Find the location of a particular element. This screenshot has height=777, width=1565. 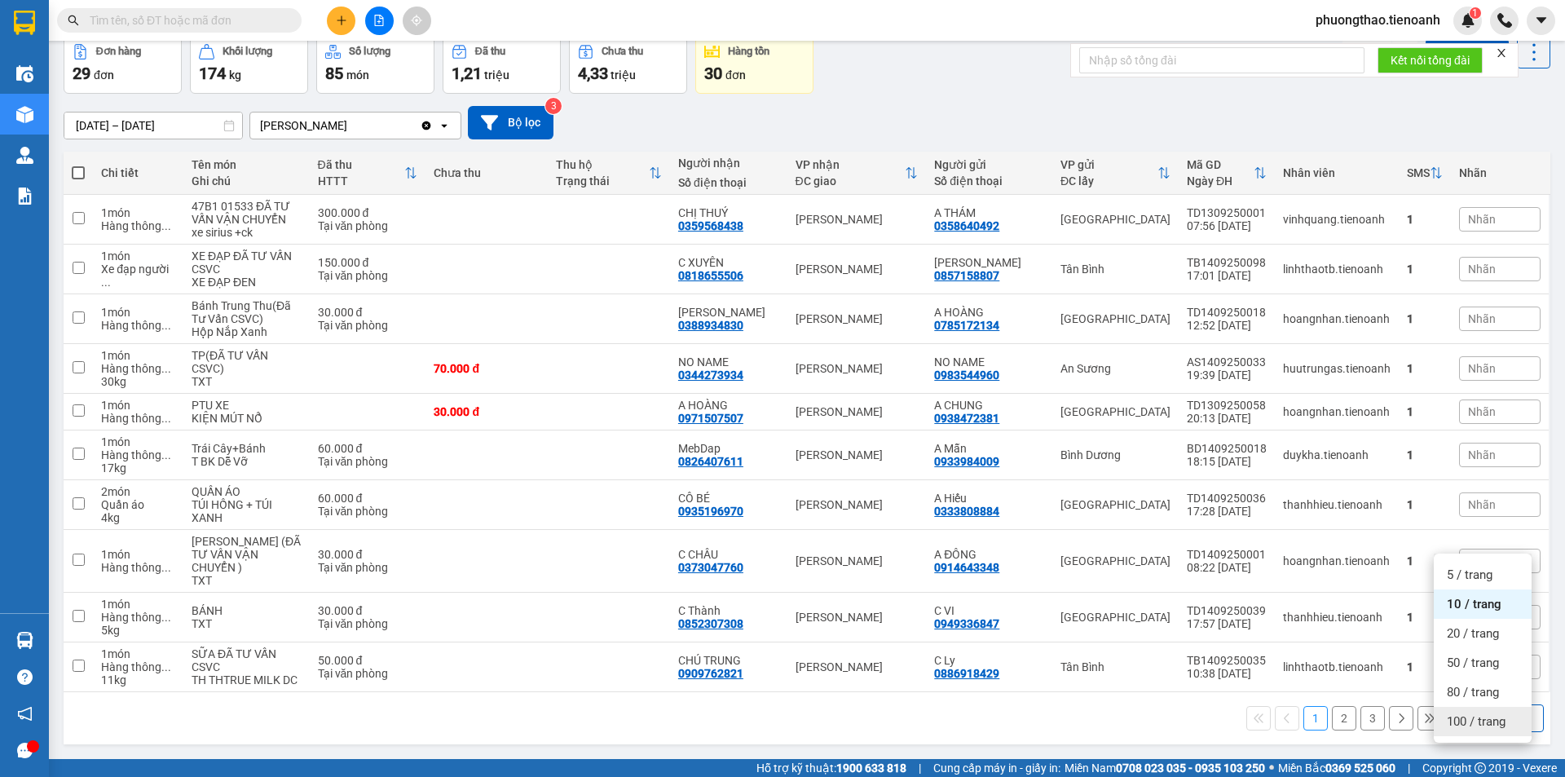

div: Bình Dương is located at coordinates (1115, 455).